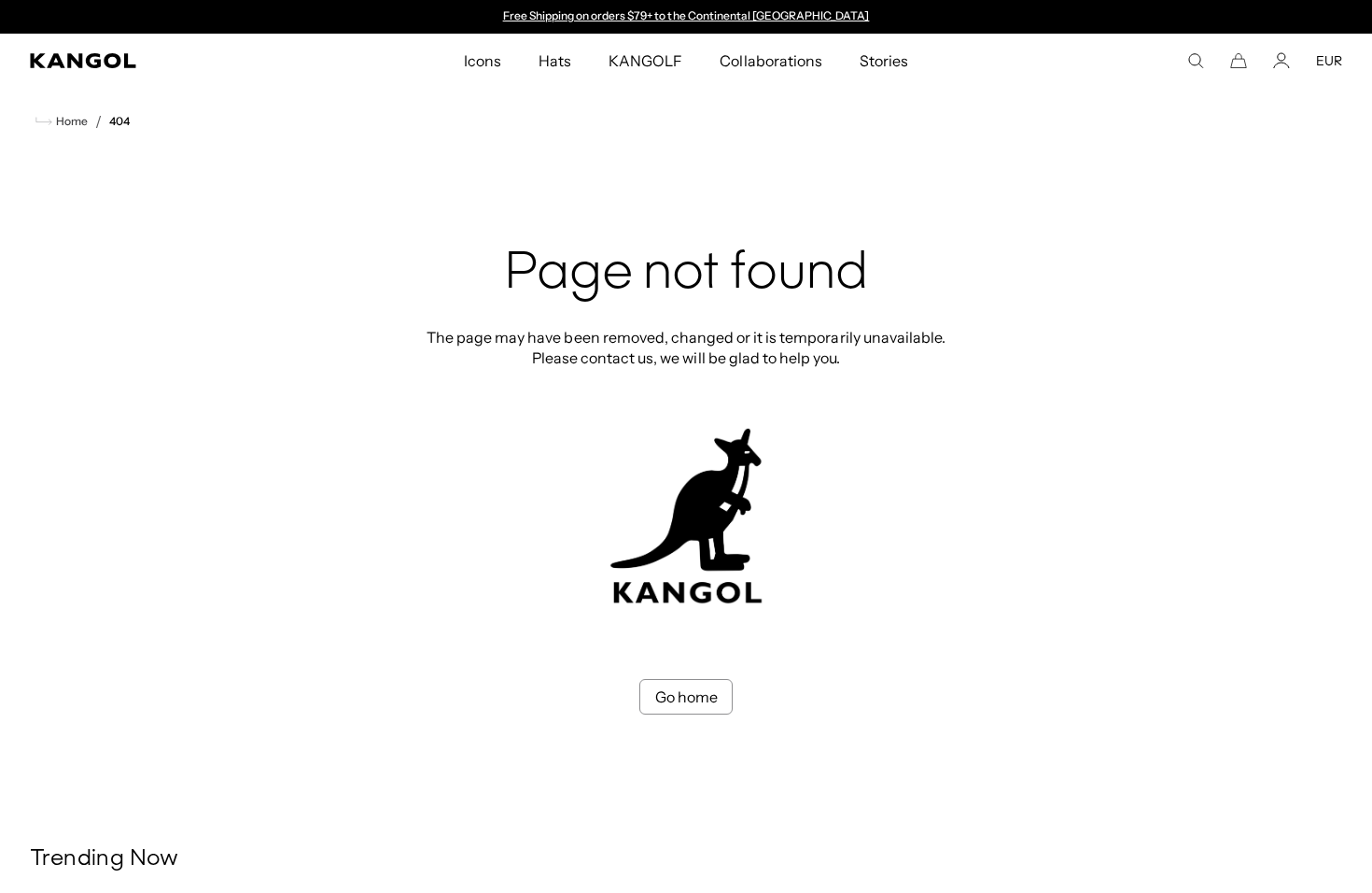  I want to click on img: kangol-404-logo.jpg, so click(686, 515).